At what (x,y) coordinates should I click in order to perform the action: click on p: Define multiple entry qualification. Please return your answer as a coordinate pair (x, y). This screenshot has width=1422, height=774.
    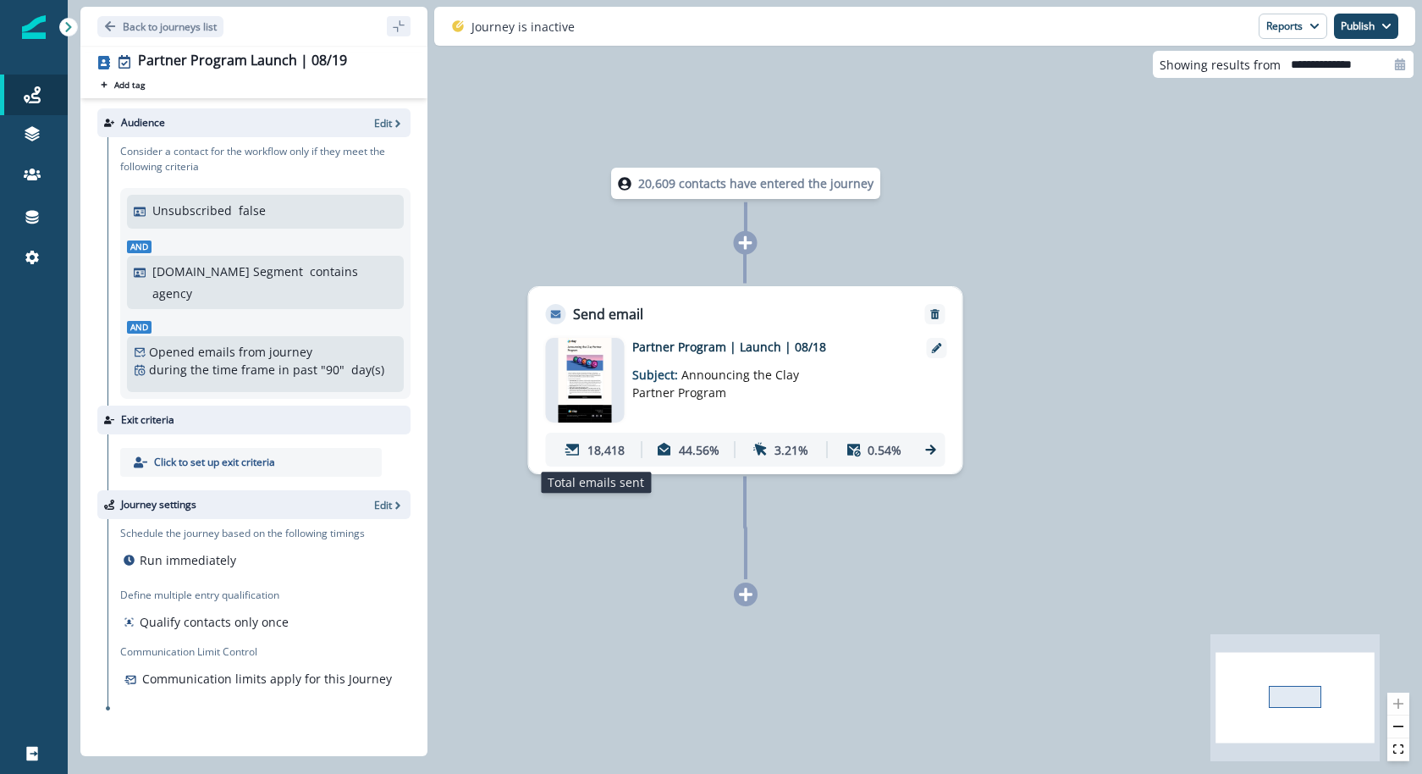
    Looking at the image, I should click on (206, 595).